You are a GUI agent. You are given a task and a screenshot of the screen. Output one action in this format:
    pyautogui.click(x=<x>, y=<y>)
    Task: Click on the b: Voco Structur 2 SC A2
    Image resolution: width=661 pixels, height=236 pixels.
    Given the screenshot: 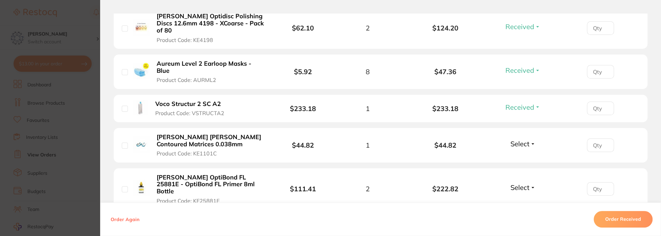 What is the action you would take?
    pyautogui.click(x=188, y=104)
    